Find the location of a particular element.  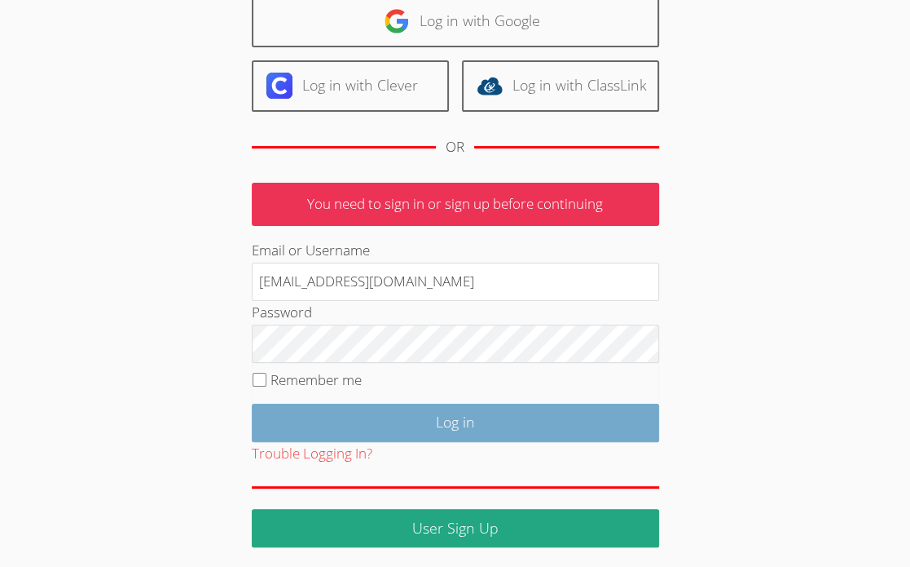

label: Email or Username is located at coordinates (311, 249).